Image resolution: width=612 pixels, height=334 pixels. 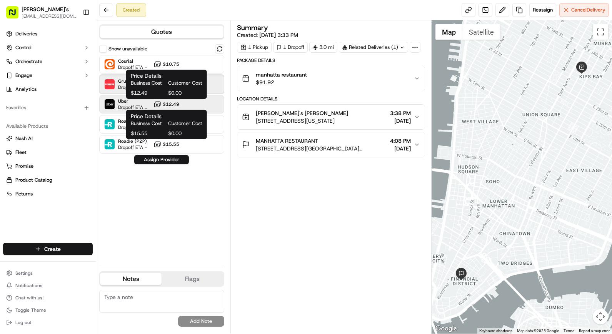 What do you see at coordinates (79, 53) in the screenshot?
I see `input: Got a question? Start typing here...` at bounding box center [79, 53].